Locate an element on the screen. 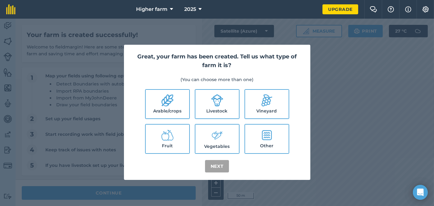 Image resolution: width=434 pixels, height=206 pixels. img: A cog icon is located at coordinates (425, 9).